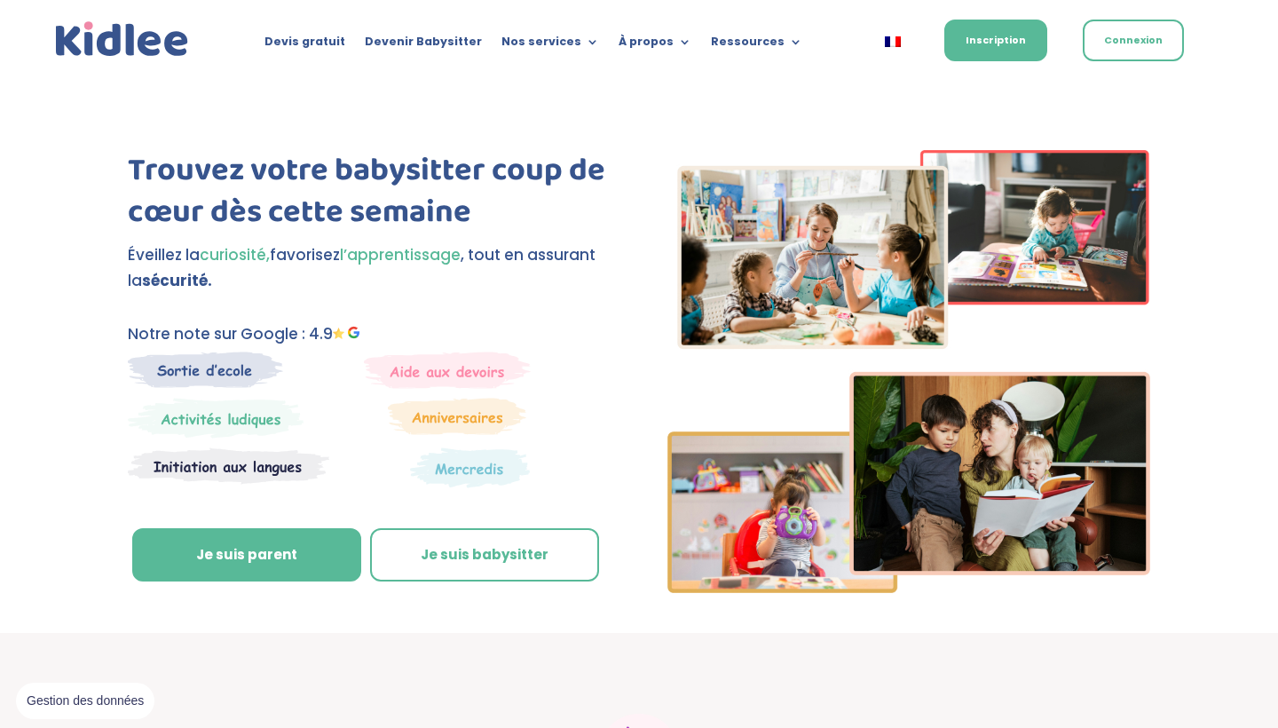 The height and width of the screenshot is (728, 1278). I want to click on a: Je suis babysitter, so click(485, 555).